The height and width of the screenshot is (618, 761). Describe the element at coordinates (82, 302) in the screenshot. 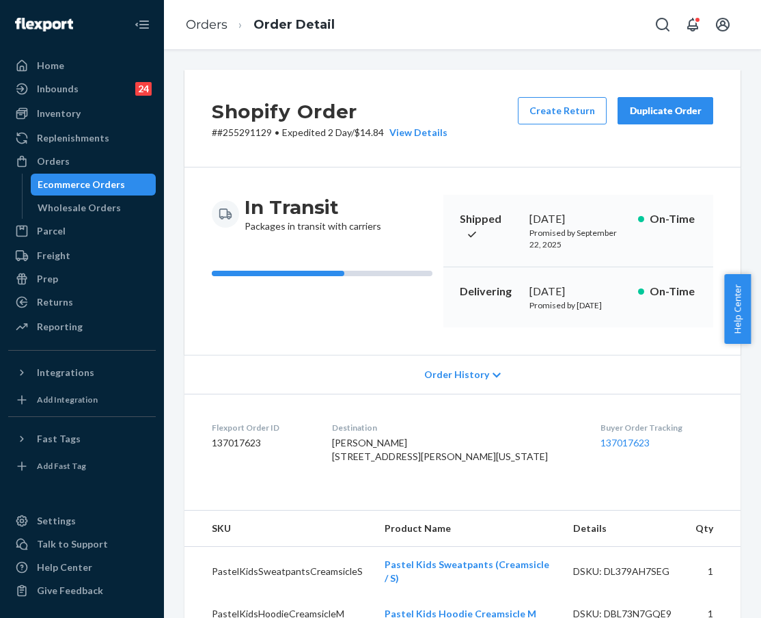

I see `a: Returns` at that location.